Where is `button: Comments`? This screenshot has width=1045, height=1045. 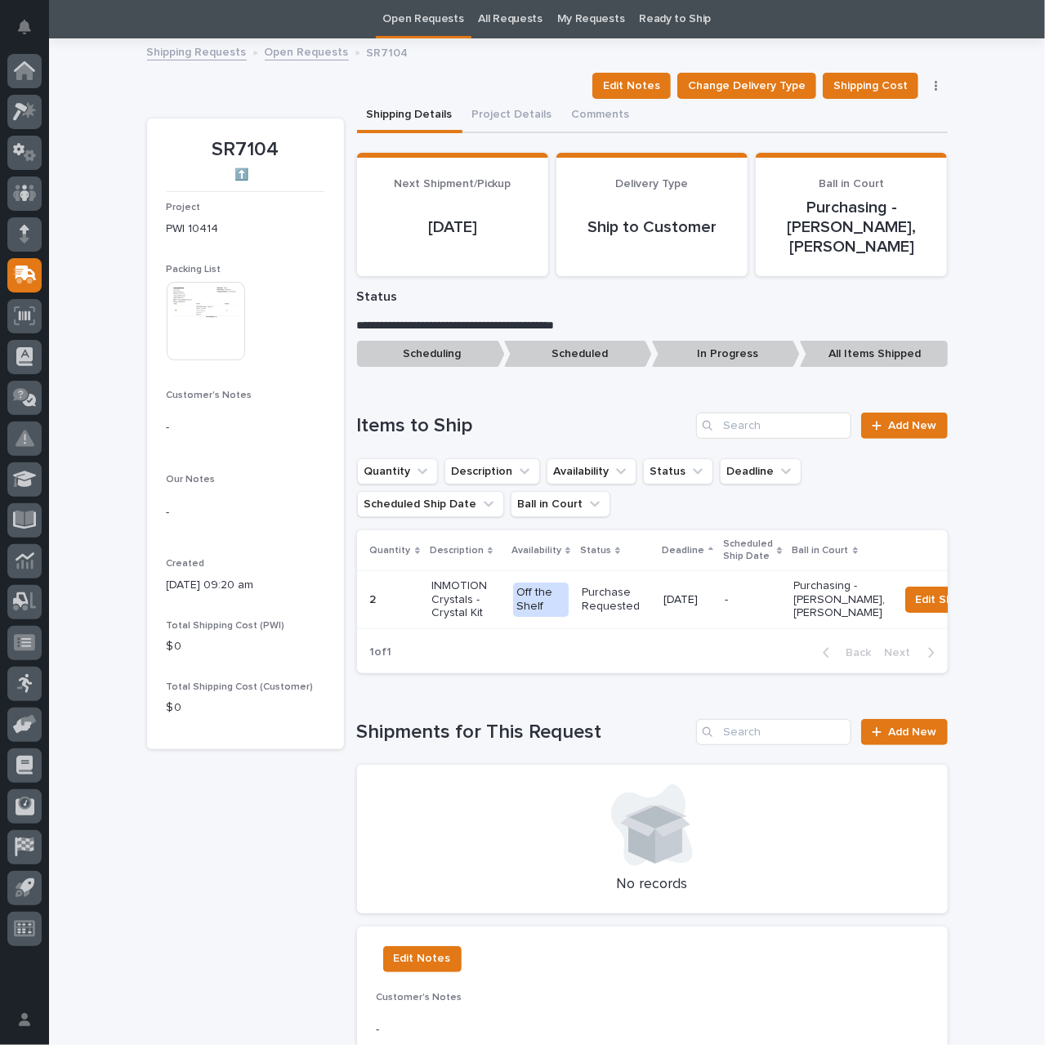
button: Comments is located at coordinates (600, 116).